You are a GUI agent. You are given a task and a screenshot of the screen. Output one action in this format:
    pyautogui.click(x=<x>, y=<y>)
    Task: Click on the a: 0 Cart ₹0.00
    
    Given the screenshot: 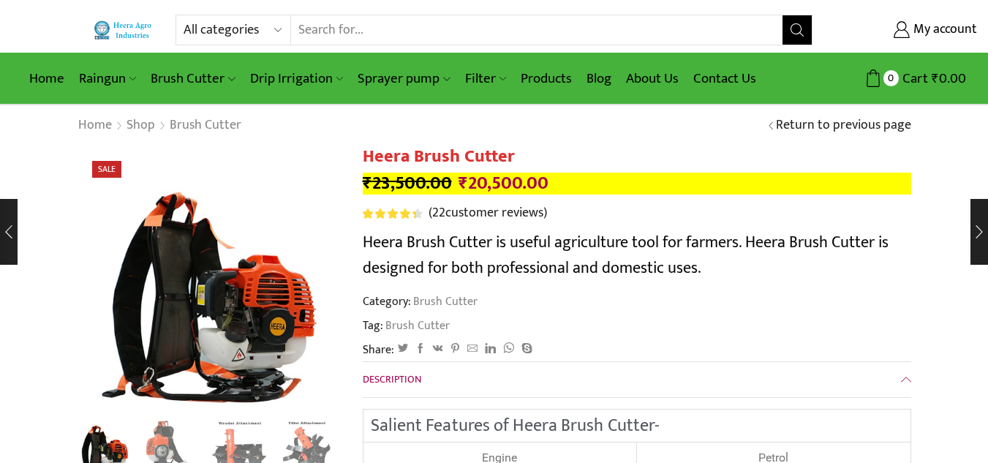 What is the action you would take?
    pyautogui.click(x=896, y=78)
    